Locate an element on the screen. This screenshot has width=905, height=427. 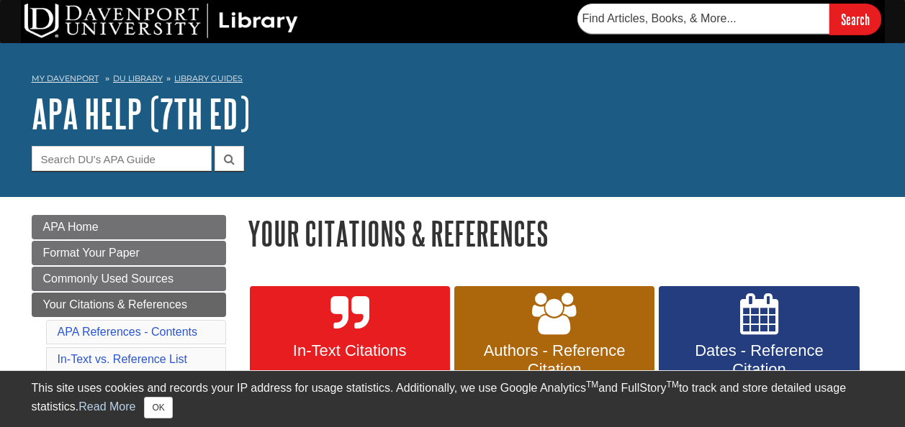
a: Commonly Used Sources is located at coordinates (129, 279).